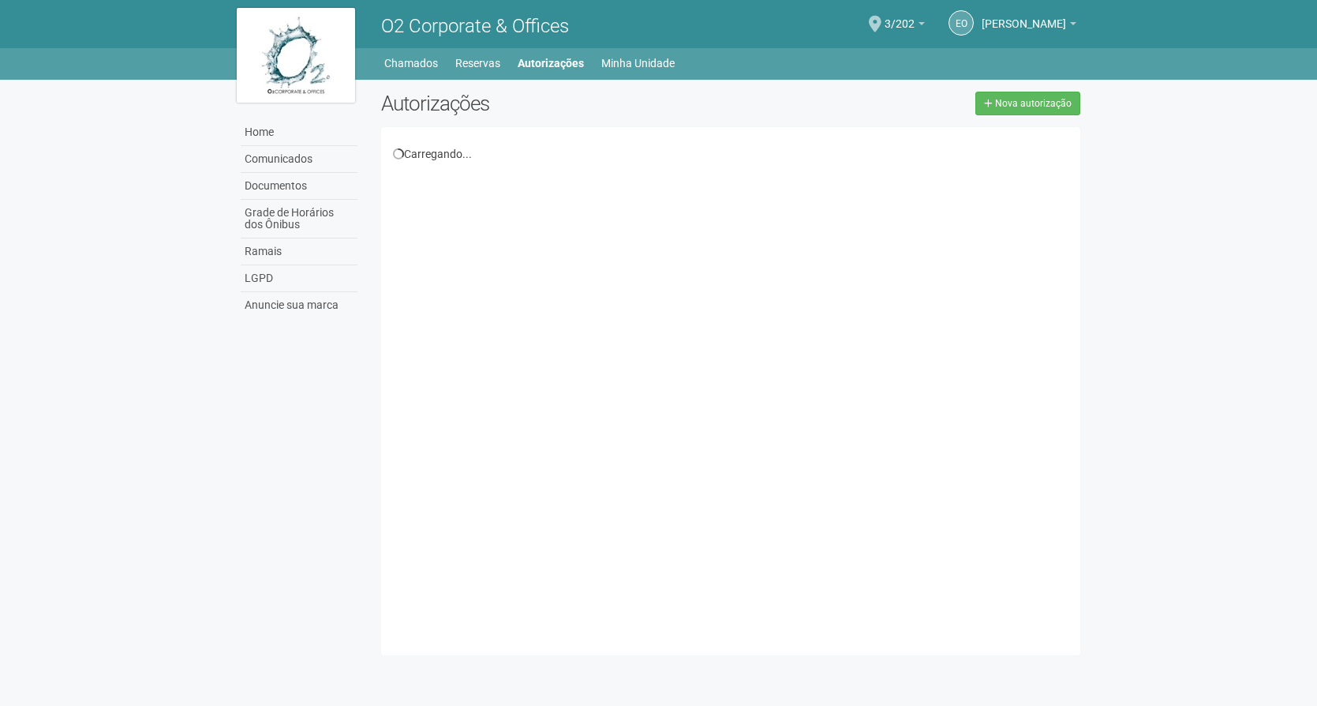 Image resolution: width=1317 pixels, height=706 pixels. What do you see at coordinates (1028, 103) in the screenshot?
I see `a: Nova autorização` at bounding box center [1028, 103].